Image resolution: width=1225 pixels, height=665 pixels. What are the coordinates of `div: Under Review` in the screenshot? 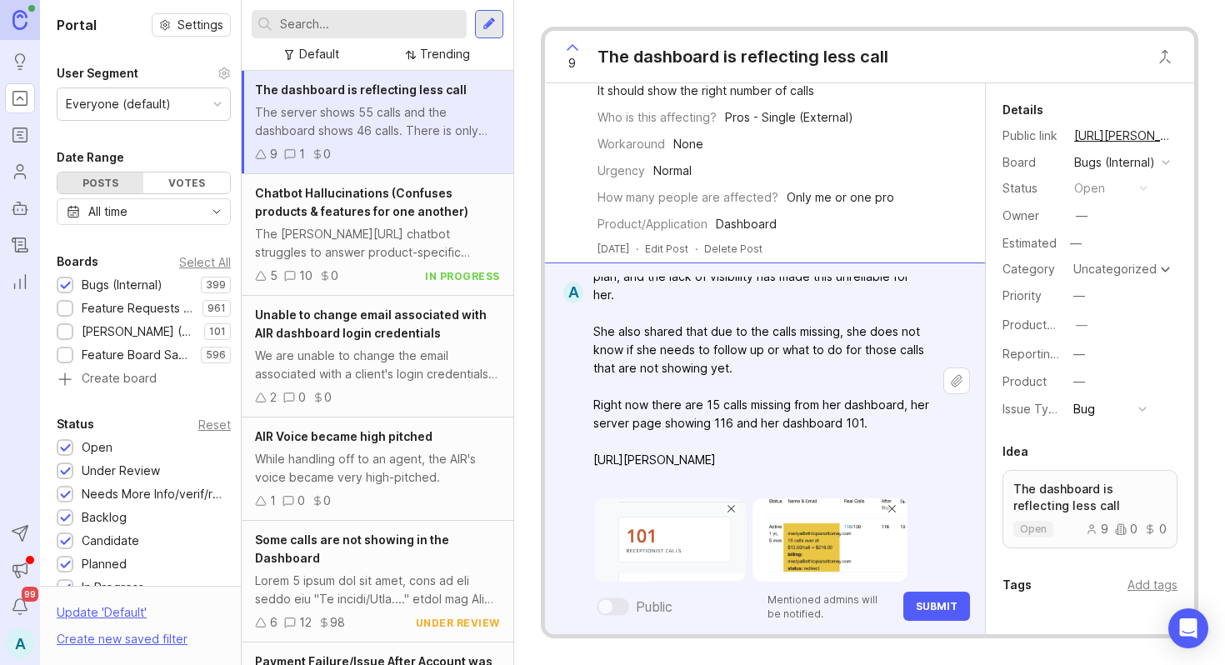 It's located at (121, 471).